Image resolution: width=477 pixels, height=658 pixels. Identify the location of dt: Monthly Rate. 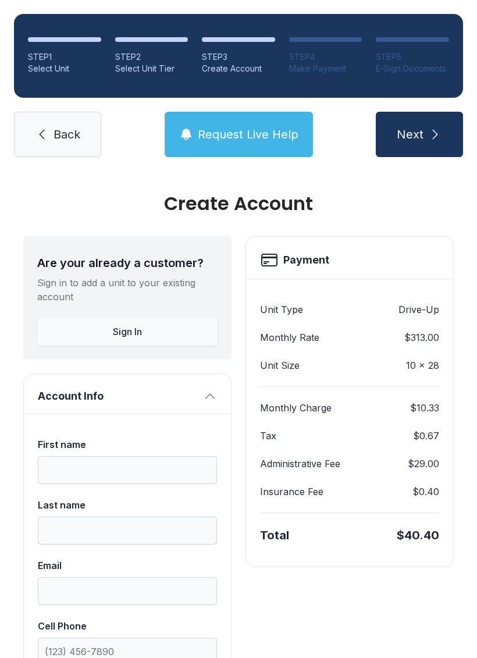
(290, 337).